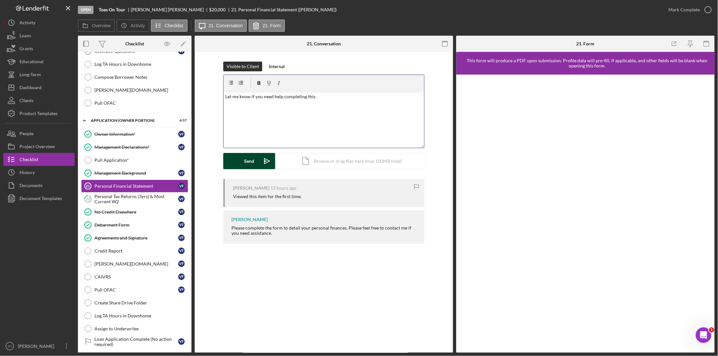  What do you see at coordinates (39, 186) in the screenshot?
I see `a: Documents` at bounding box center [39, 186].